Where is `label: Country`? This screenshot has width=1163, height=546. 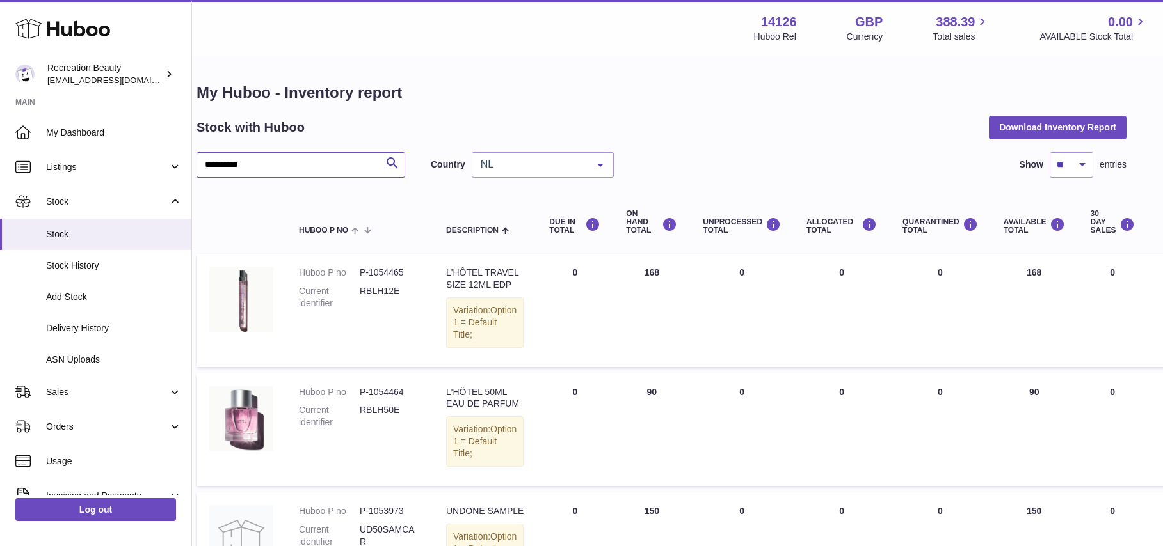 label: Country is located at coordinates (448, 164).